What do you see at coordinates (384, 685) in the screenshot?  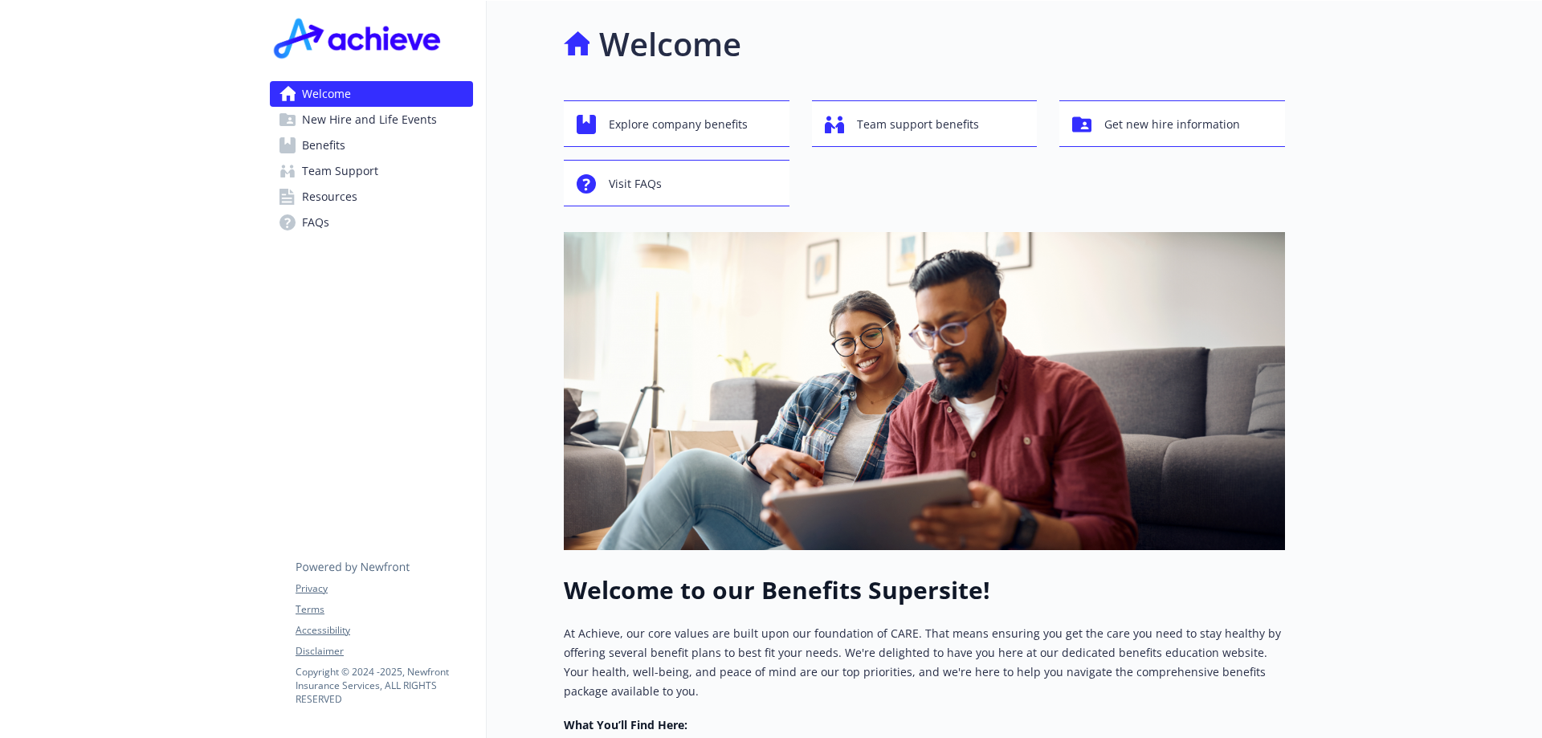 I see `p: Copyright © 2024 - 2025 , Newfront Insurance Services, ALL RIGHTS RESERVED` at bounding box center [384, 685].